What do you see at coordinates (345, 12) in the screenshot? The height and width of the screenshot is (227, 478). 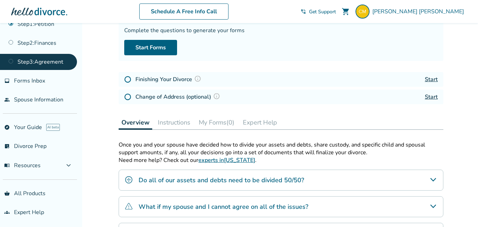 I see `span: shopping_cart` at bounding box center [345, 12].